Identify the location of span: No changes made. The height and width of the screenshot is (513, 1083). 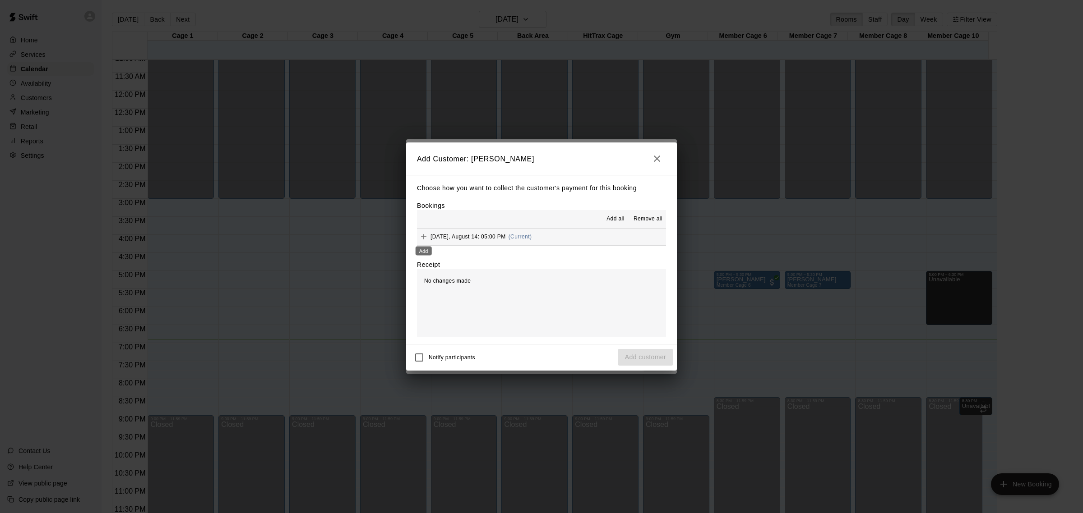
(447, 281).